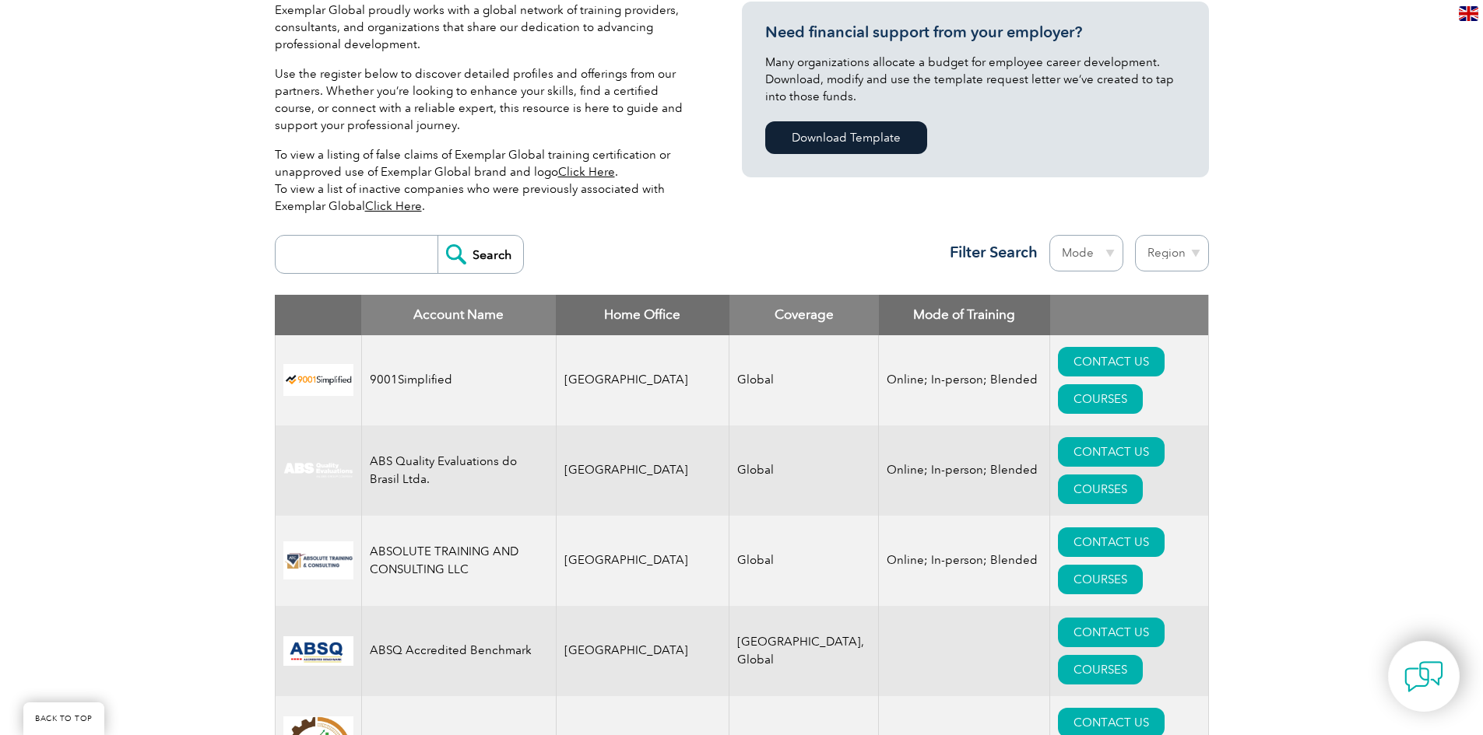 This screenshot has width=1483, height=735. Describe the element at coordinates (458, 381) in the screenshot. I see `td: 9001Simplified` at that location.